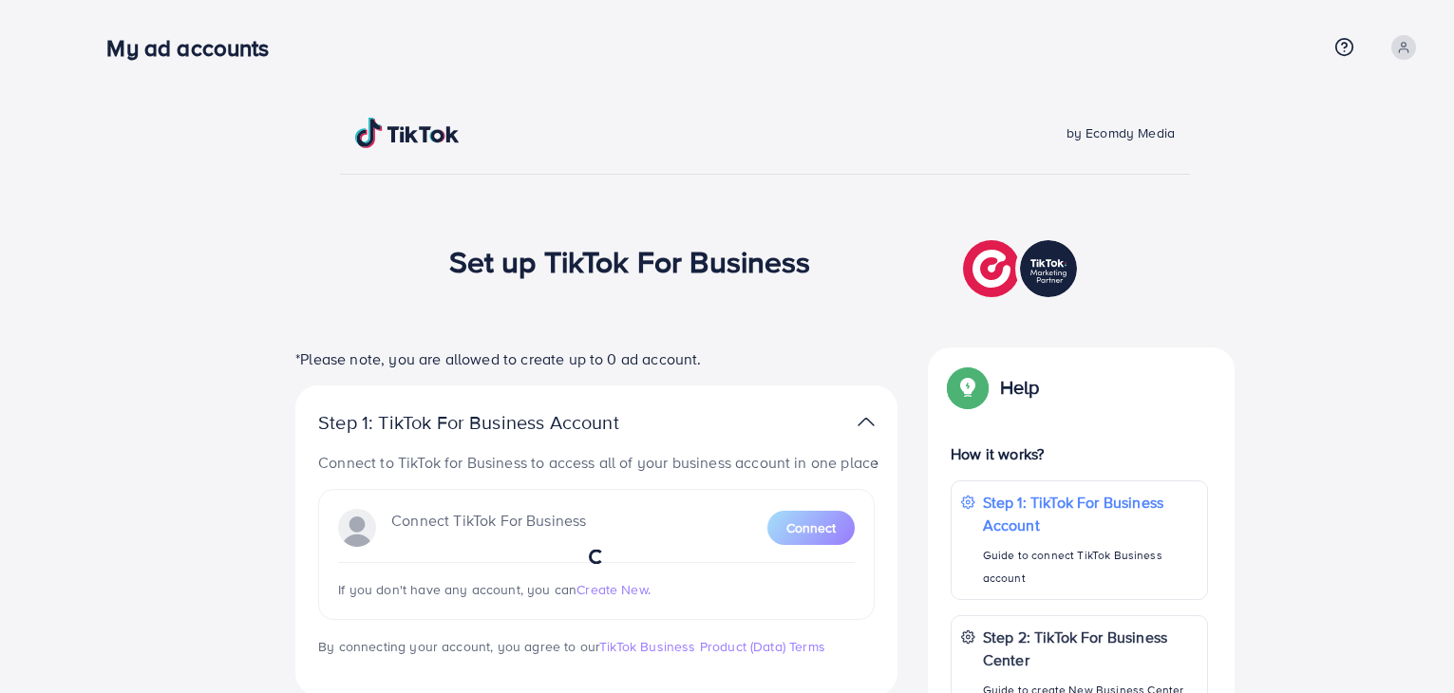  Describe the element at coordinates (968, 387) in the screenshot. I see `img: Popup guide` at that location.